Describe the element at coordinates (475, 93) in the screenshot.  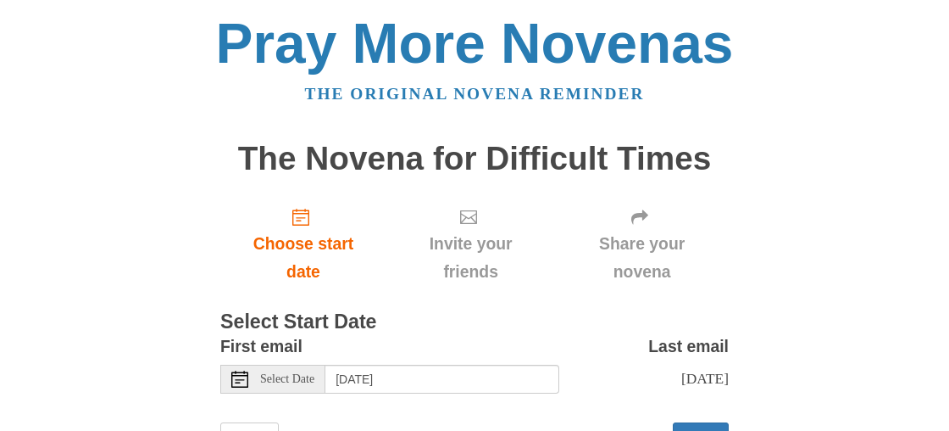
I see `a: The original novena reminder` at that location.